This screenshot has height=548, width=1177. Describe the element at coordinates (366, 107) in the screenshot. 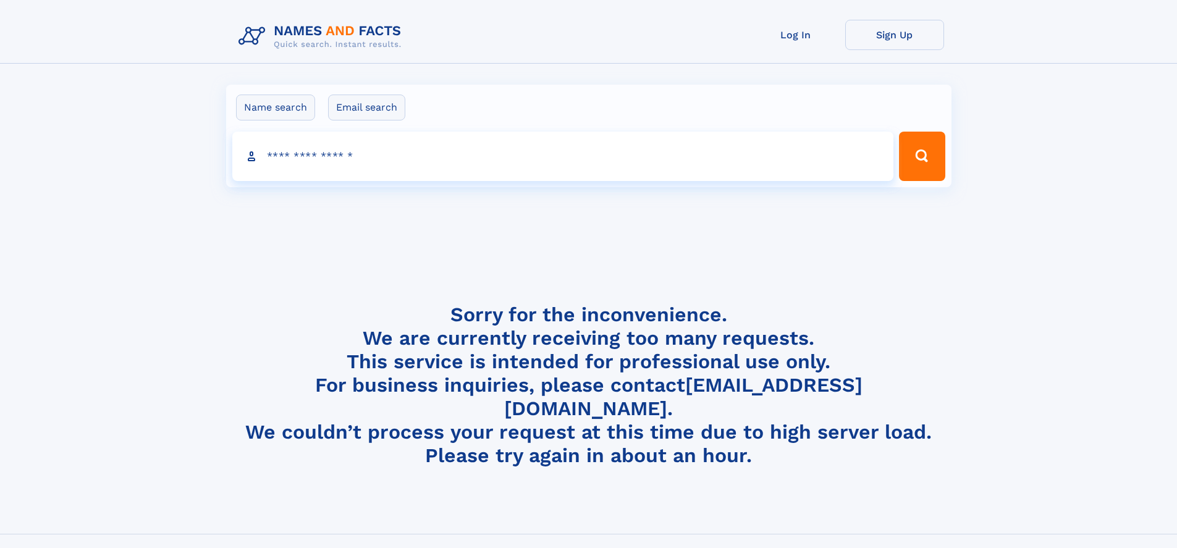

I see `label: Email search` at that location.